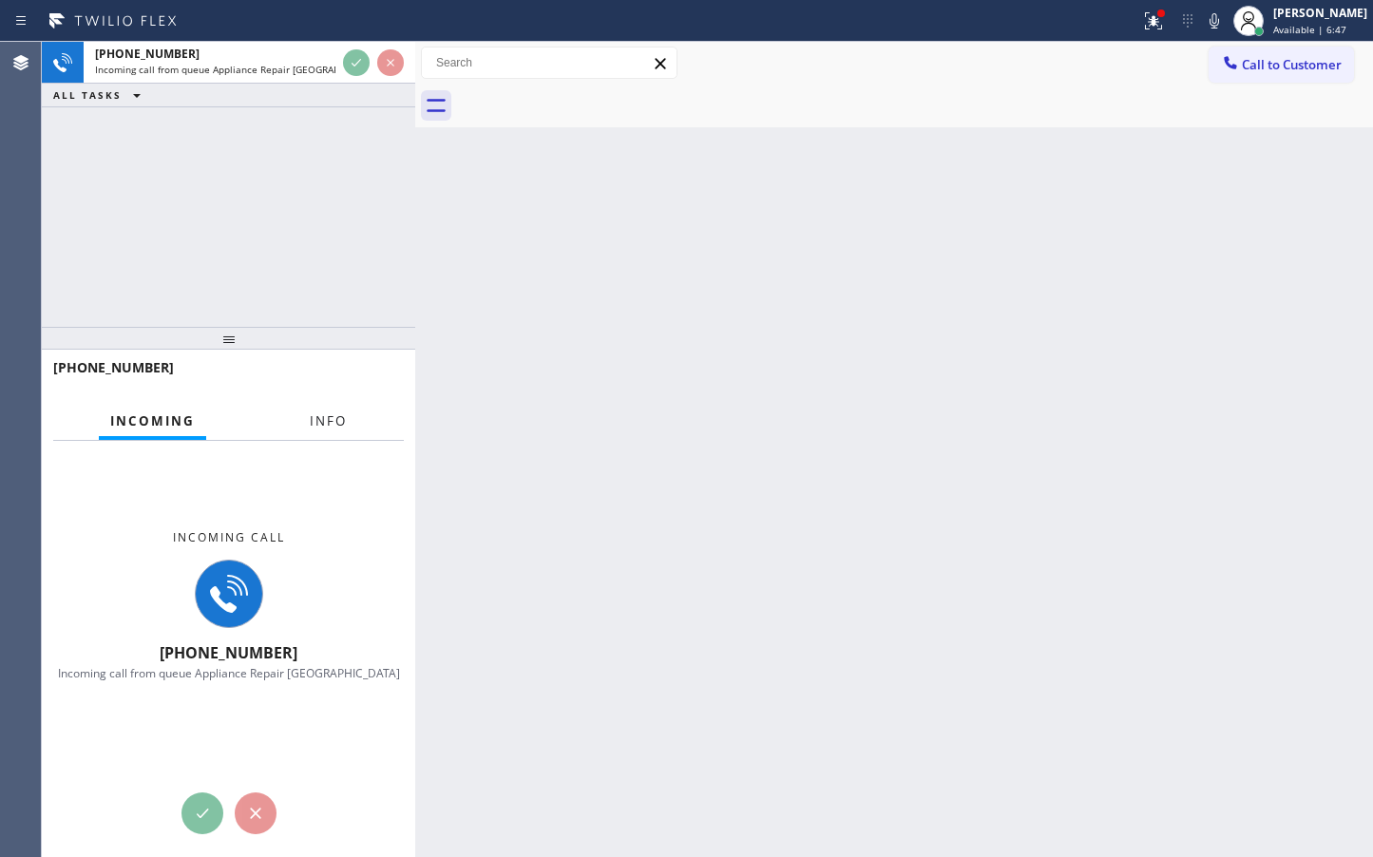 The image size is (1373, 857). I want to click on span: Incoming, so click(152, 421).